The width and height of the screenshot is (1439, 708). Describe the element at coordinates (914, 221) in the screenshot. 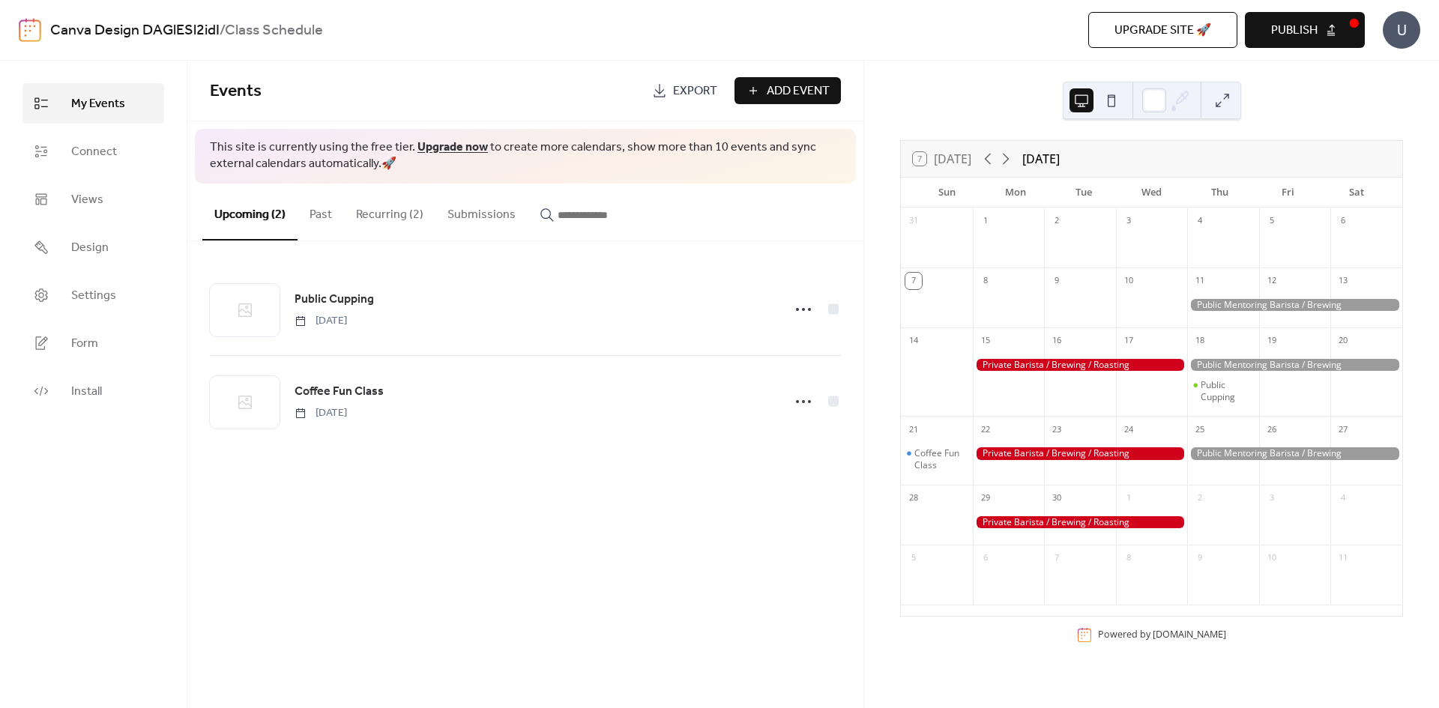

I see `div: 31` at that location.